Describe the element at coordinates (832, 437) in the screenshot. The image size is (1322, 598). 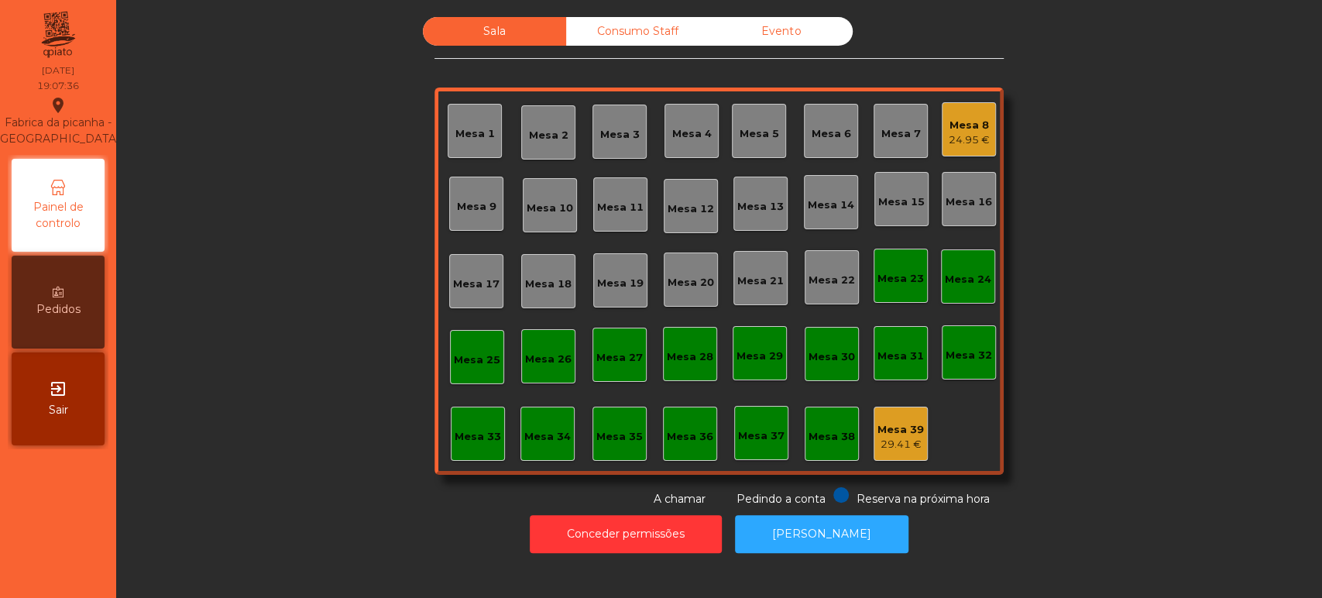
I see `div: Mesa 38` at that location.